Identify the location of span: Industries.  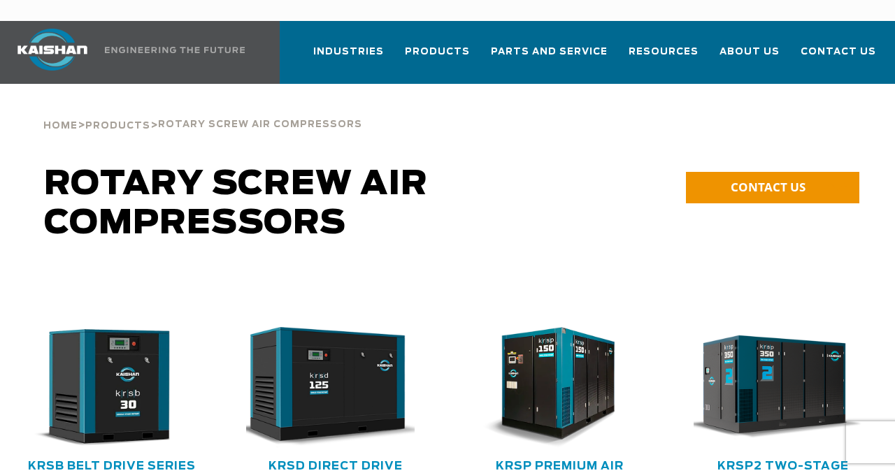
(348, 52).